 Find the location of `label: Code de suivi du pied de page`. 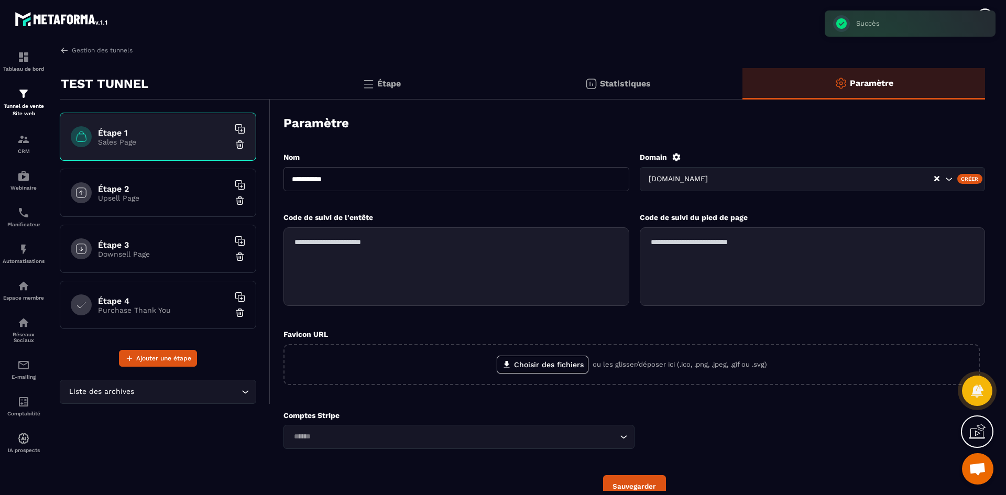

label: Code de suivi du pied de page is located at coordinates (694, 217).